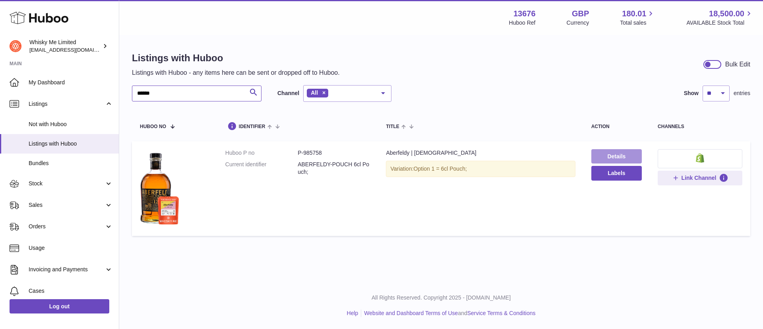 The width and height of the screenshot is (763, 329). I want to click on dd: ABERFELDY-POUCH 6cl Pouch;, so click(334, 168).